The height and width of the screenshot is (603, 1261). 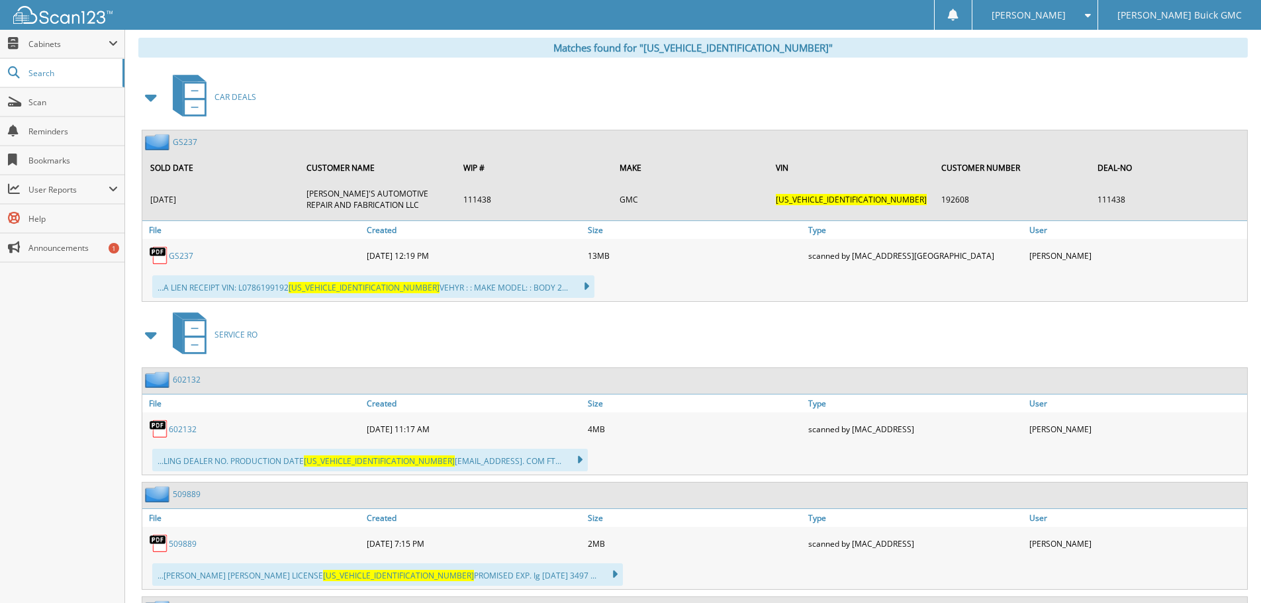 I want to click on th: WIP #, so click(x=534, y=167).